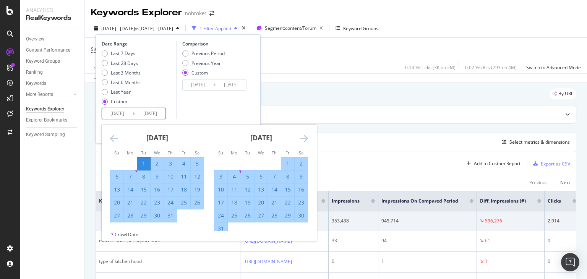 Image resolution: width=587 pixels, height=279 pixels. What do you see at coordinates (212, 13) in the screenshot?
I see `div: arrow-right-arrow-left` at bounding box center [212, 13].